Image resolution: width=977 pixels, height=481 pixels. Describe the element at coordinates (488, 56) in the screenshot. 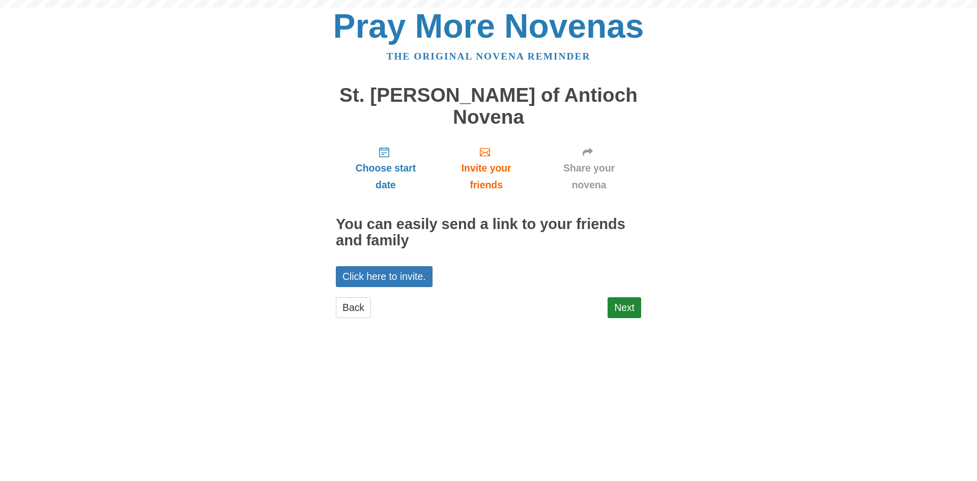

I see `a: The original novena reminder` at that location.